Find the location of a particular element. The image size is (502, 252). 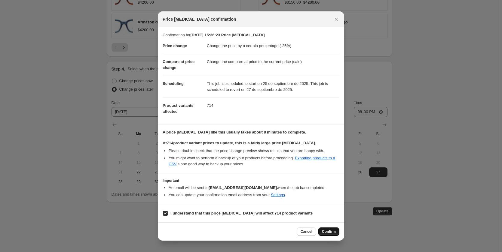

button: Close is located at coordinates (336, 19).